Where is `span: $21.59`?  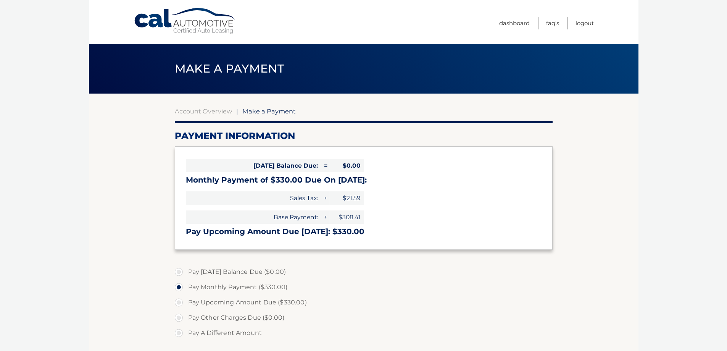
span: $21.59 is located at coordinates (347, 198).